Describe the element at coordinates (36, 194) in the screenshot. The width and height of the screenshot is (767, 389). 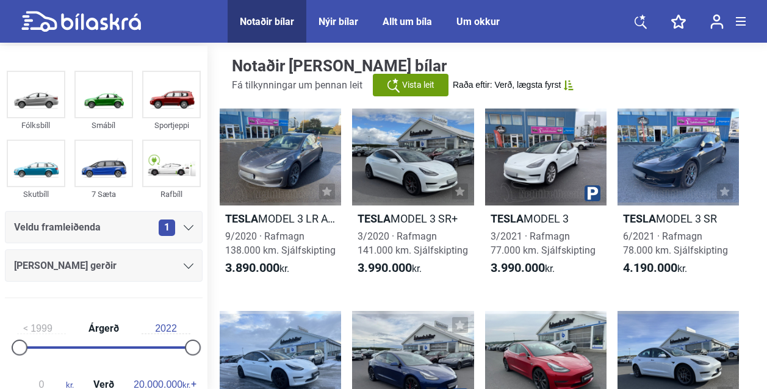
I see `div: Skutbíll` at that location.